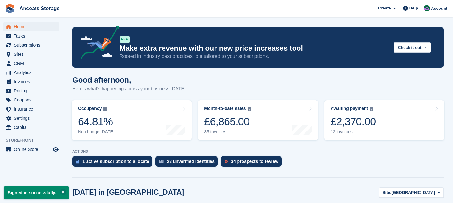 The height and width of the screenshot is (203, 453). What do you see at coordinates (253, 163) in the screenshot?
I see `a: 34 prospects to review` at bounding box center [253, 163].